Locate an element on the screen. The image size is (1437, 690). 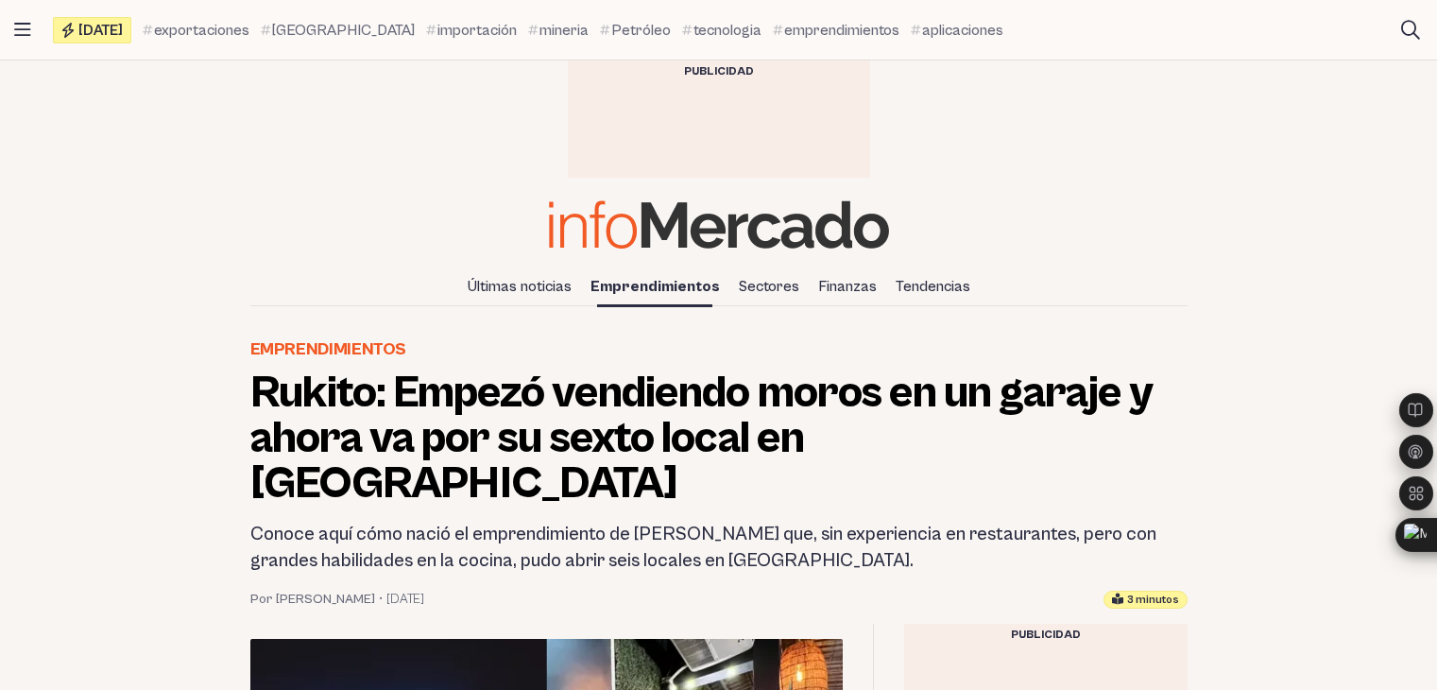
a: mineria is located at coordinates (558, 30).